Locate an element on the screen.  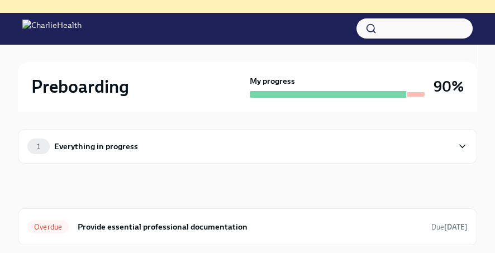
h6: Provide essential professional documentation is located at coordinates (250, 227).